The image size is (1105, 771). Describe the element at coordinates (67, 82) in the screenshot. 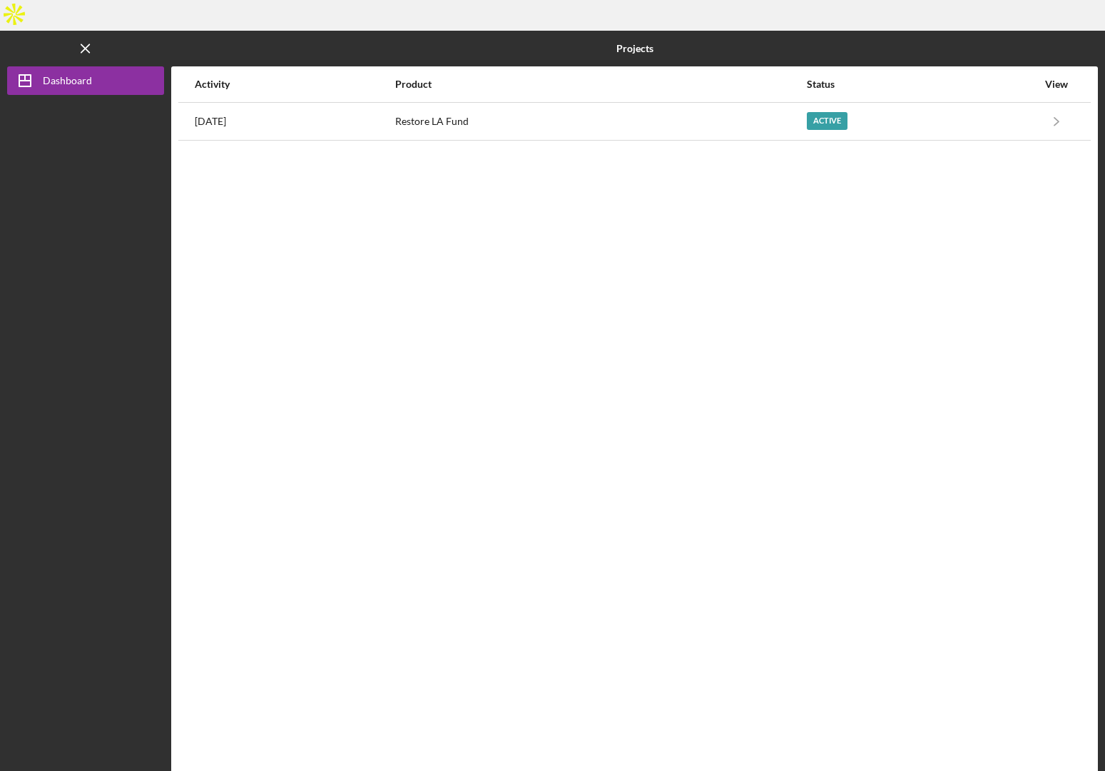

I see `div: Dashboard` at that location.